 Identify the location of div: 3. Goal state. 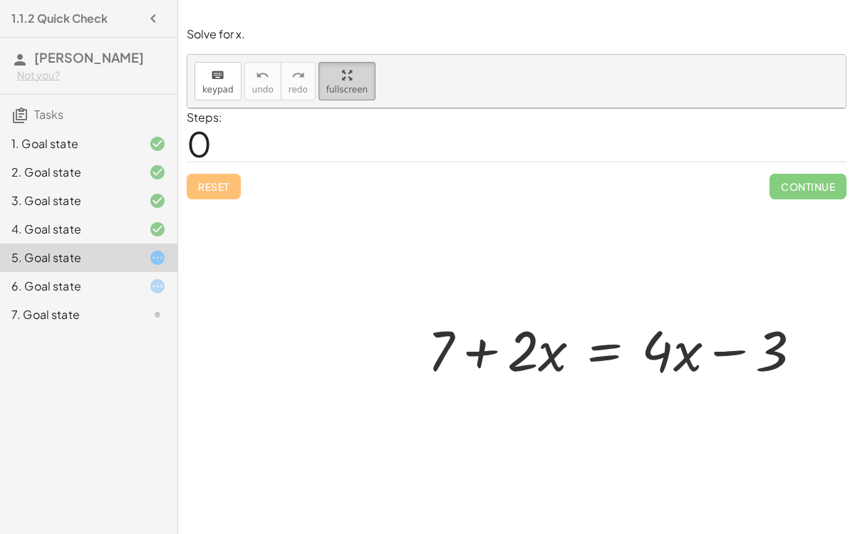
(68, 201).